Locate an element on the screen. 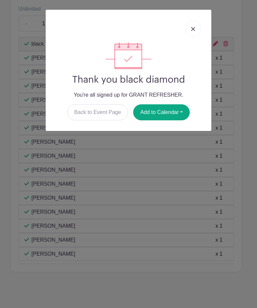 The height and width of the screenshot is (308, 257). img: close_button-5f87c8562297e5c2d7936805f587ecaba9071eb48480494691a3f1689db116b3.svg is located at coordinates (193, 29).